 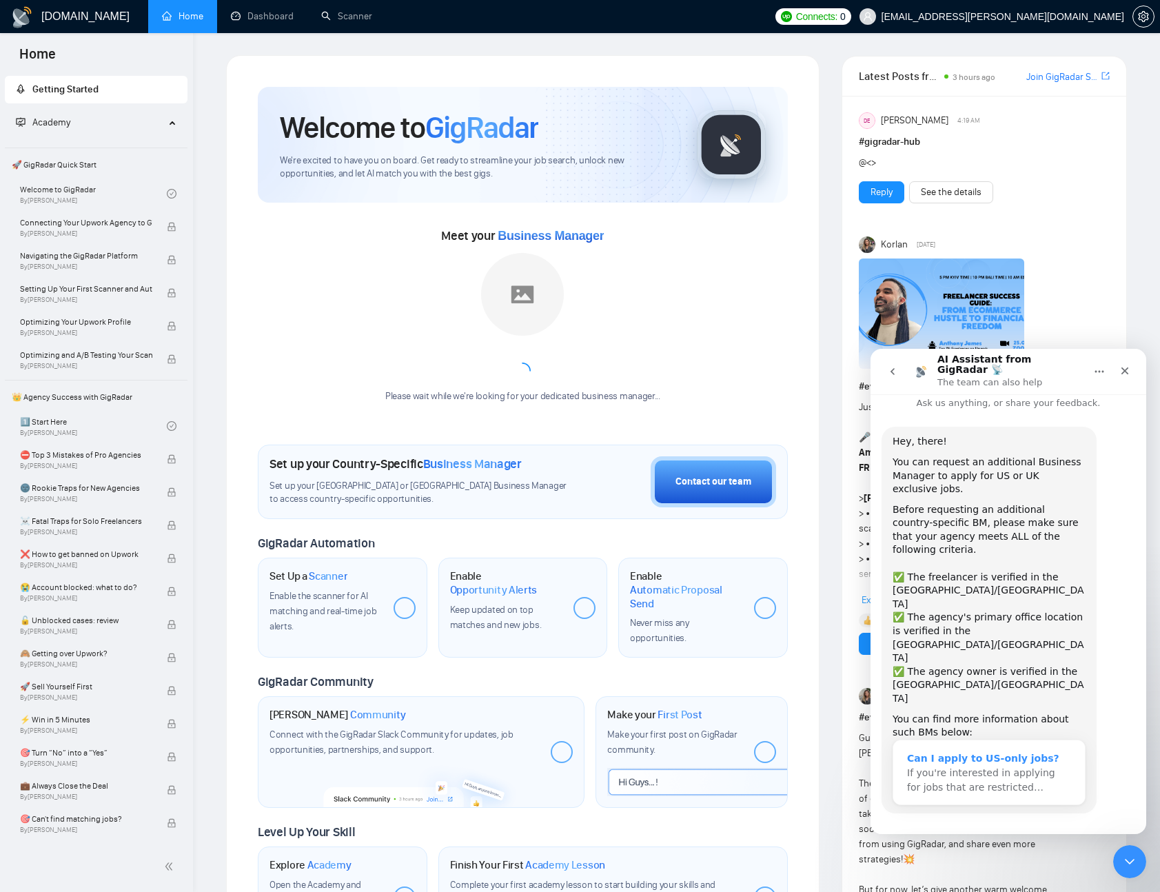 I want to click on div: Please wait while we're looking for your dedicated business manager..., so click(x=522, y=396).